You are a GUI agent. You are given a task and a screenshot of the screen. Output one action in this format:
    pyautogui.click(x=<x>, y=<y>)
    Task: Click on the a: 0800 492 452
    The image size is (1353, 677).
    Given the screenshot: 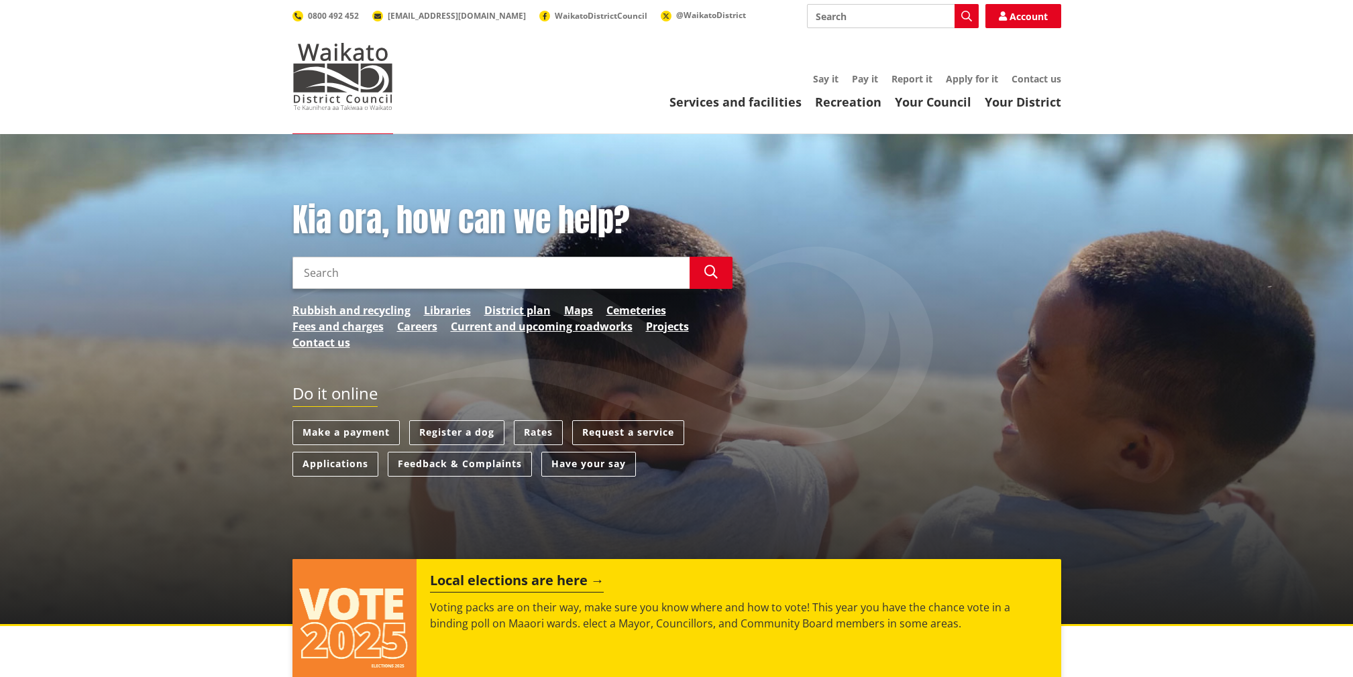 What is the action you would take?
    pyautogui.click(x=325, y=15)
    